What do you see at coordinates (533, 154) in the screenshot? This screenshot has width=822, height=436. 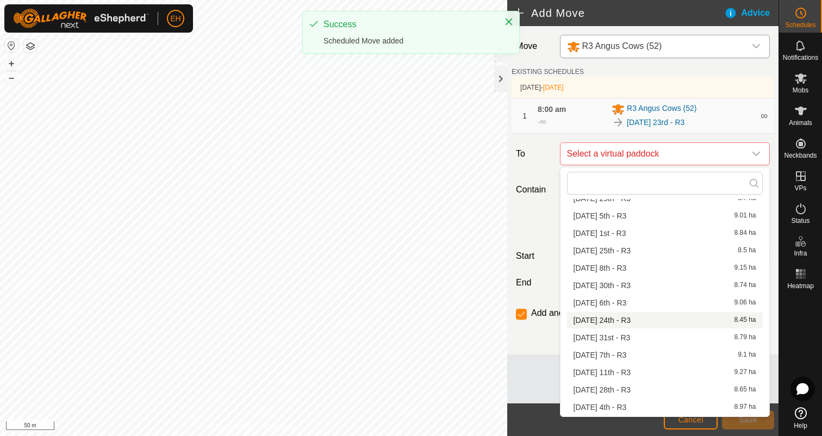 I see `label: To` at bounding box center [533, 154].